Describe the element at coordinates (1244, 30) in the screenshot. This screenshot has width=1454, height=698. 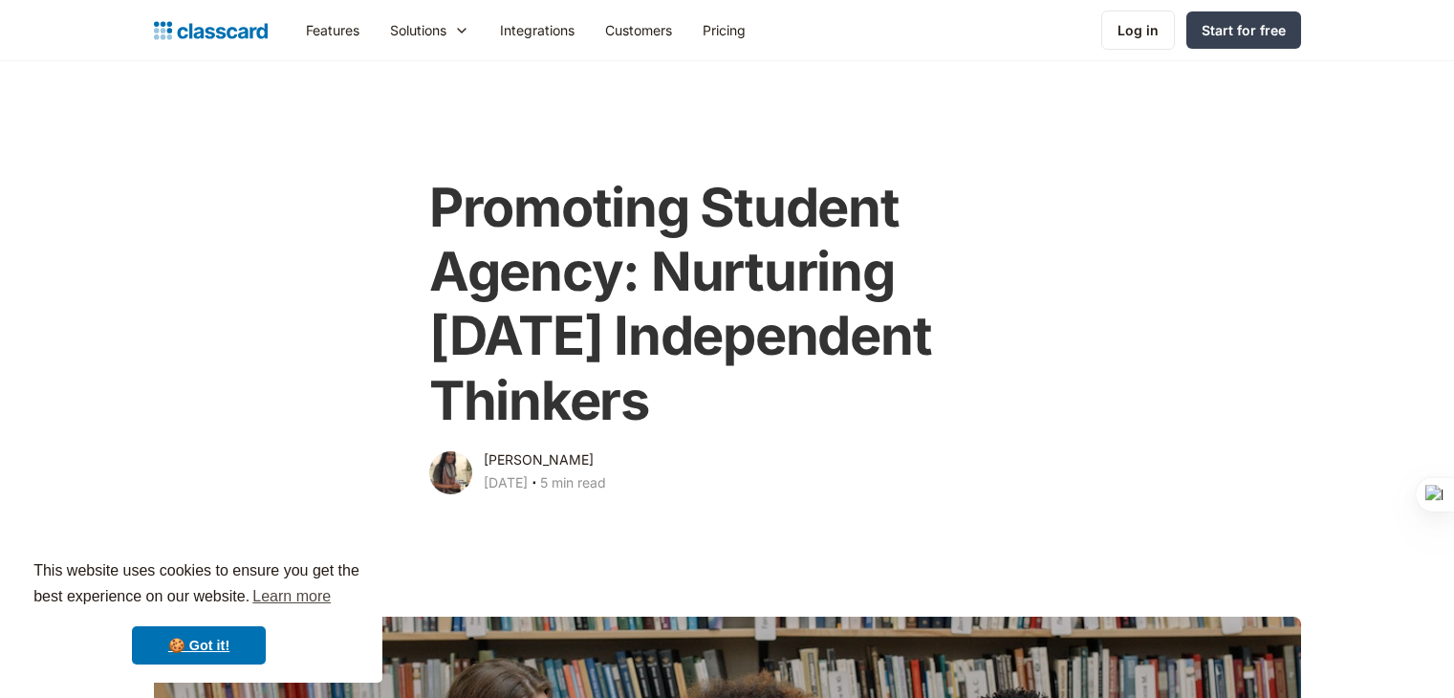
I see `div: Start for free` at that location.